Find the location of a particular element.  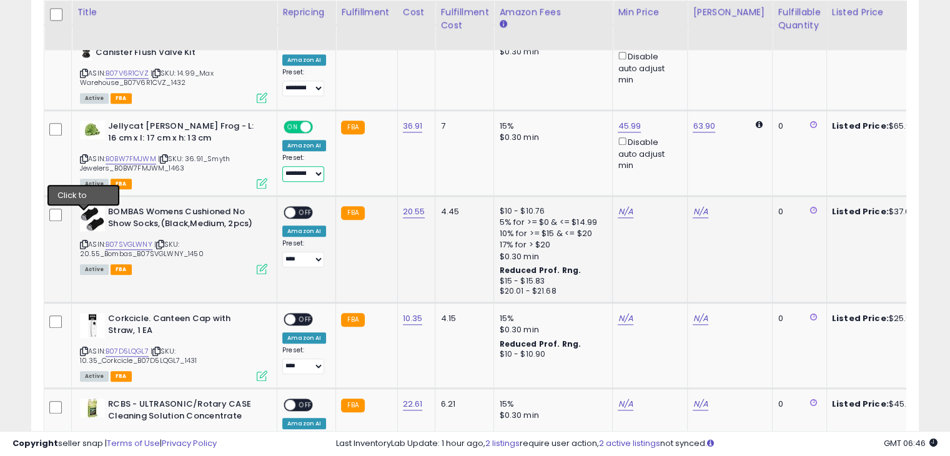

div: $10 - $10.90 is located at coordinates (551, 354).